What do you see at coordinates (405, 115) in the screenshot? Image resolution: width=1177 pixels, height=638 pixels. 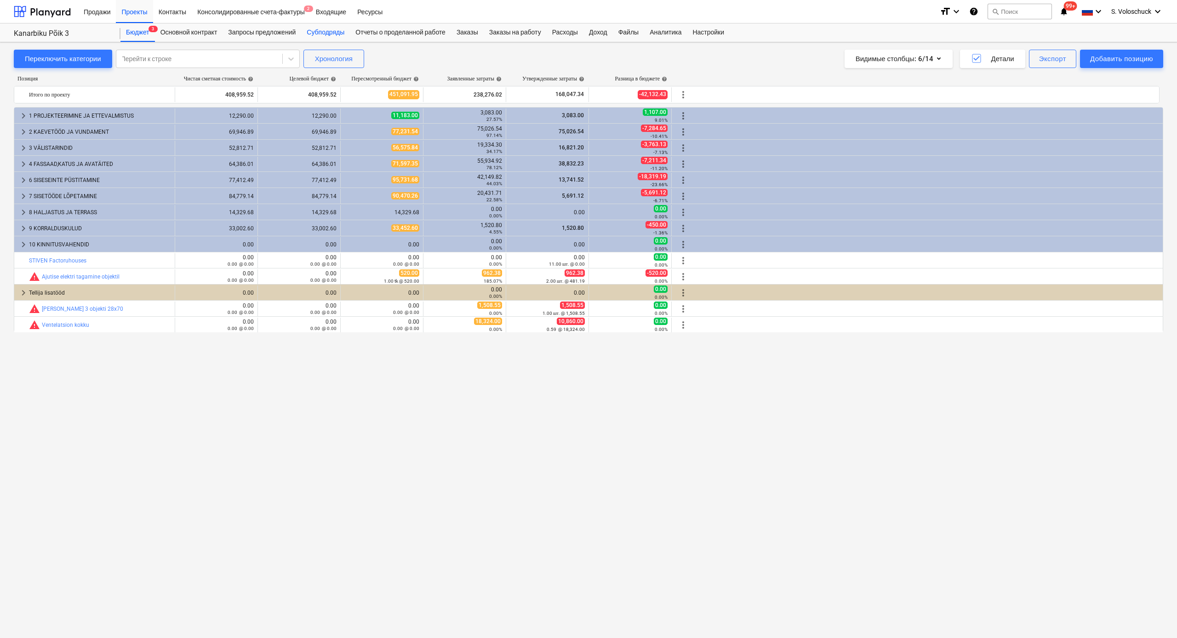 I see `span: 11,183.00` at bounding box center [405, 115].